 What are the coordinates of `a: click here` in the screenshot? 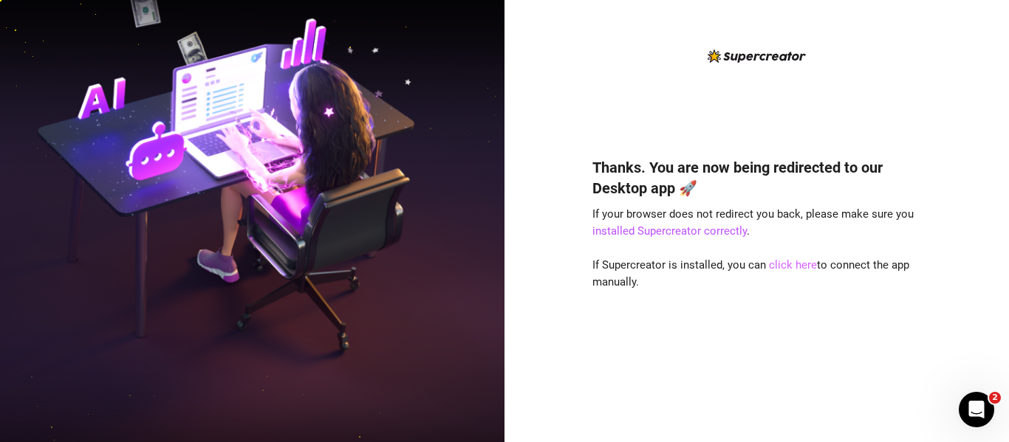 It's located at (792, 265).